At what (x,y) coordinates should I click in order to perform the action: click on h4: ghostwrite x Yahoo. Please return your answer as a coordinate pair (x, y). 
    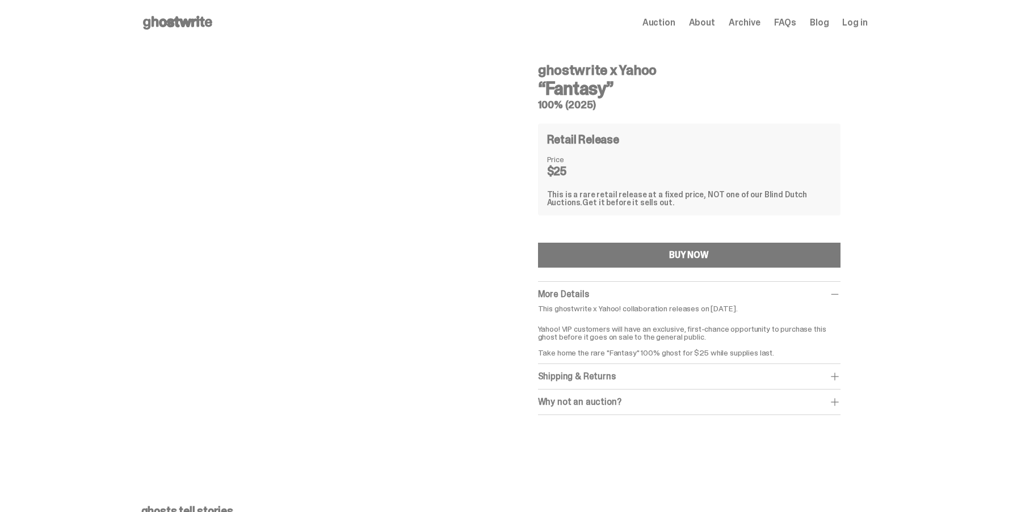
    Looking at the image, I should click on (689, 70).